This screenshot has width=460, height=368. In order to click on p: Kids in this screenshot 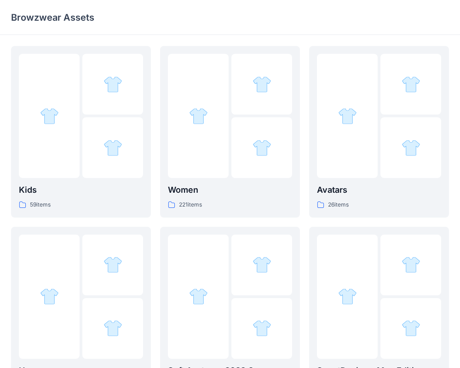, I will do `click(81, 190)`.